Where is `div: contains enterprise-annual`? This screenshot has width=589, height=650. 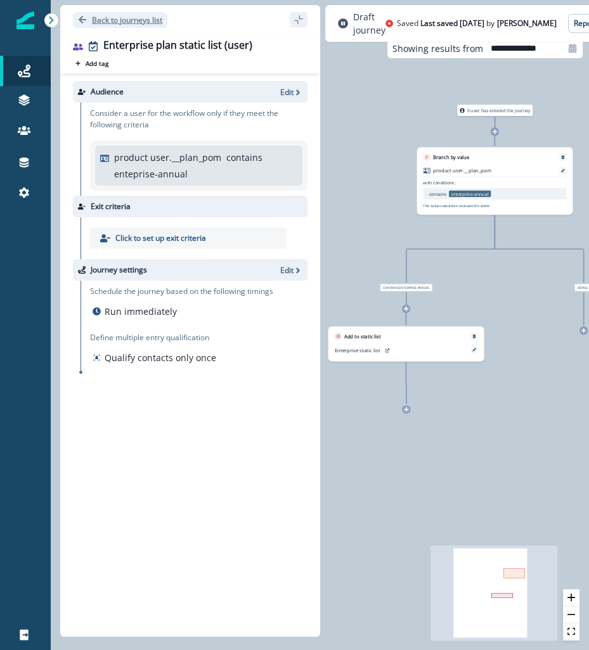
div: contains enterprise-annual is located at coordinates (406, 288).